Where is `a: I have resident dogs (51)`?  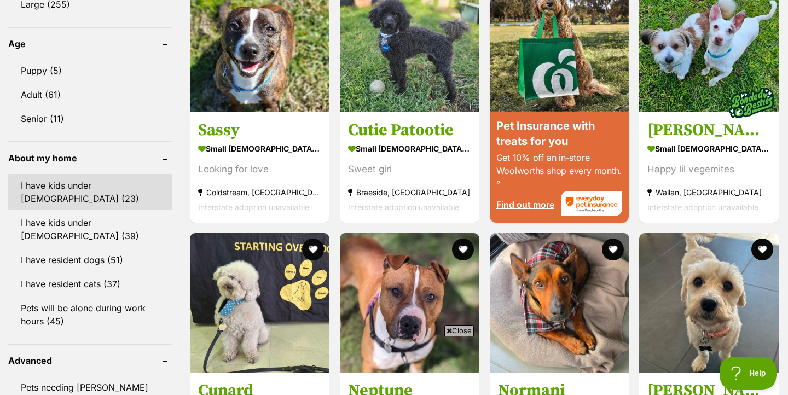 a: I have resident dogs (51) is located at coordinates (90, 260).